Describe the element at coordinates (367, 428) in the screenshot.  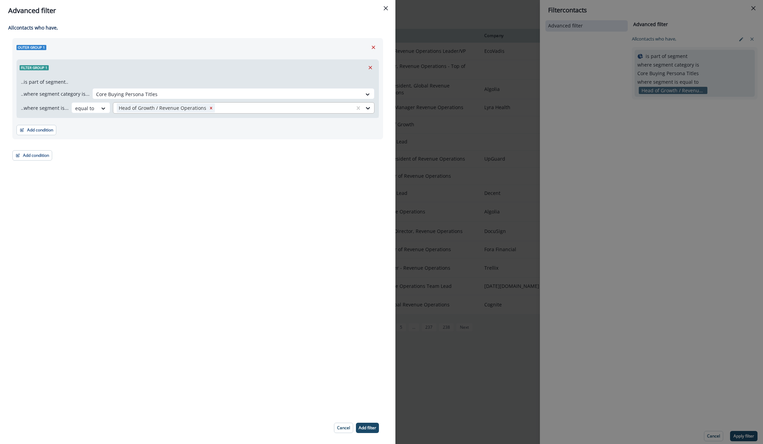
I see `button: Add filter` at that location.